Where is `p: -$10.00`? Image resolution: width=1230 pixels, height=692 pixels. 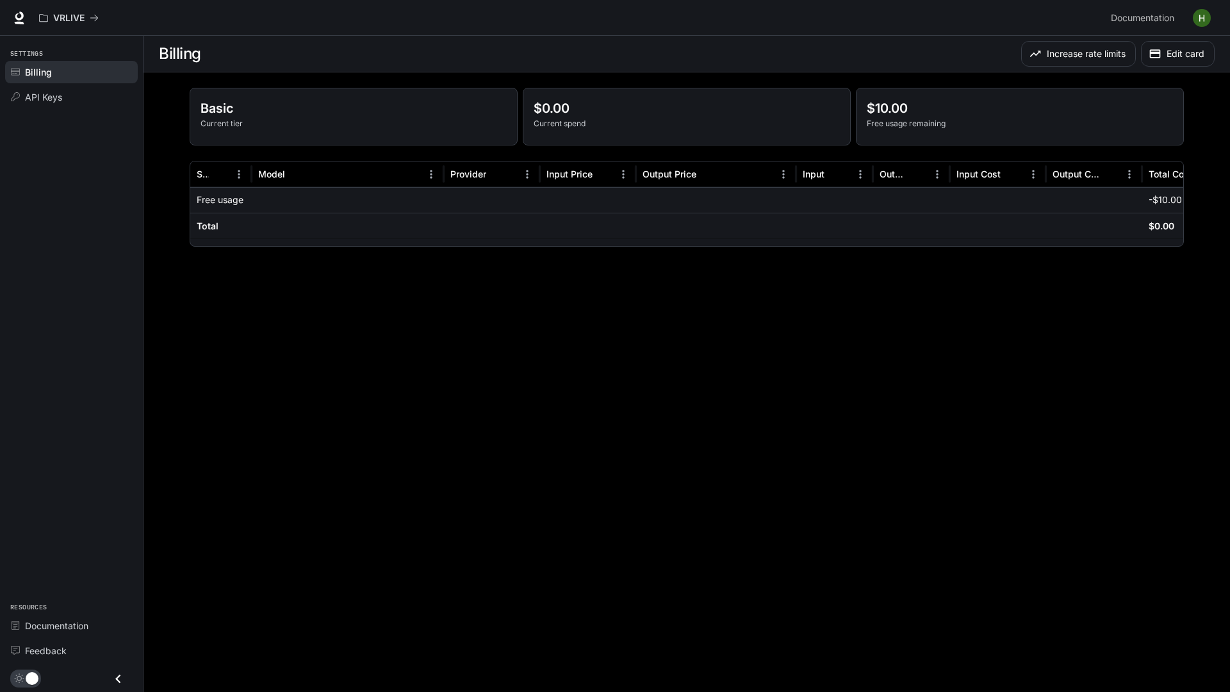 p: -$10.00 is located at coordinates (1165, 200).